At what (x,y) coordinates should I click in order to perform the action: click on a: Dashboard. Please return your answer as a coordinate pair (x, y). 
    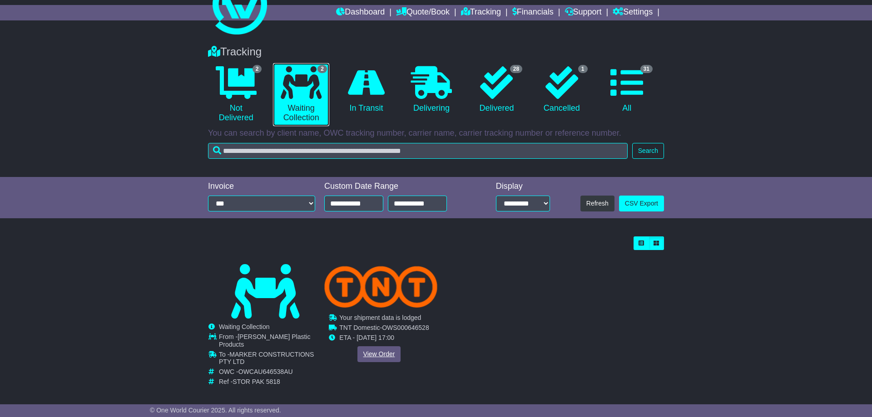
    Looking at the image, I should click on (360, 13).